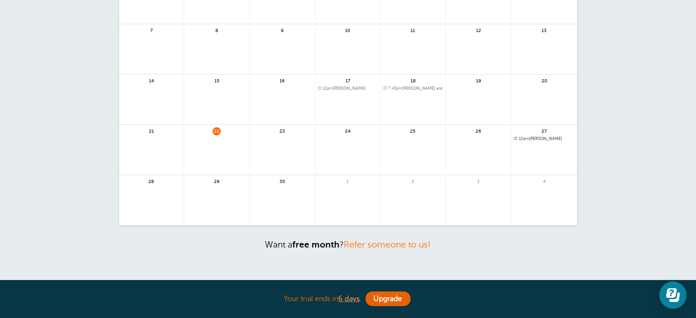 The height and width of the screenshot is (318, 696). Describe the element at coordinates (217, 181) in the screenshot. I see `span: 29` at that location.